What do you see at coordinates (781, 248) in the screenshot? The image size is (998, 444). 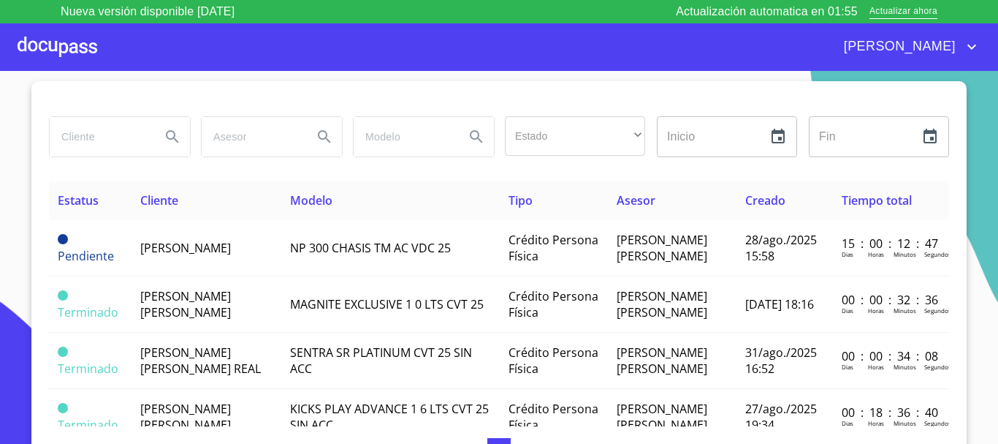 I see `span: 28/ago./2025 15:58` at bounding box center [781, 248].